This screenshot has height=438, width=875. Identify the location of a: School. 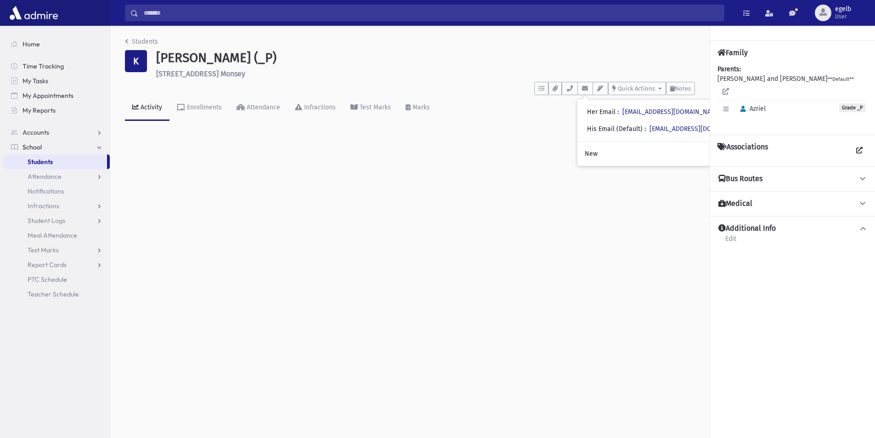
(57, 147).